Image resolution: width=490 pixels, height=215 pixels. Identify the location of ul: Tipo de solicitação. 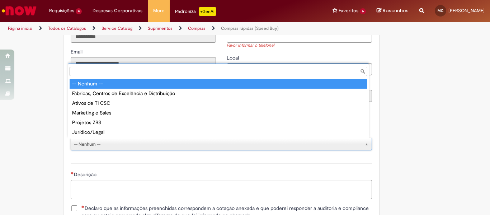
(219, 108).